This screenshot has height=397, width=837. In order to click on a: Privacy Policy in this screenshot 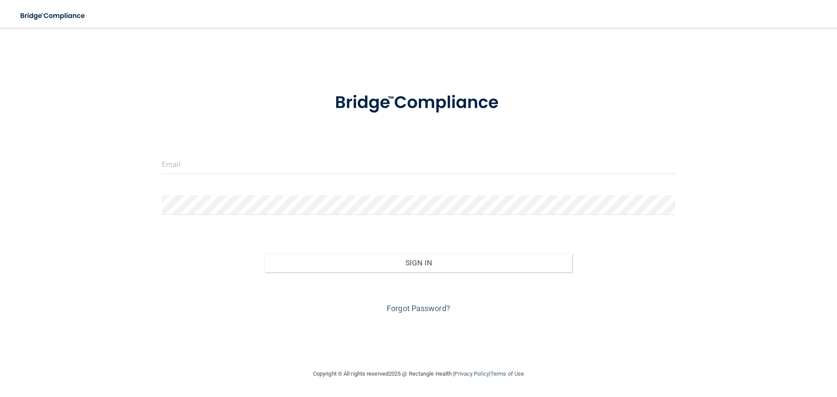, I will do `click(471, 374)`.